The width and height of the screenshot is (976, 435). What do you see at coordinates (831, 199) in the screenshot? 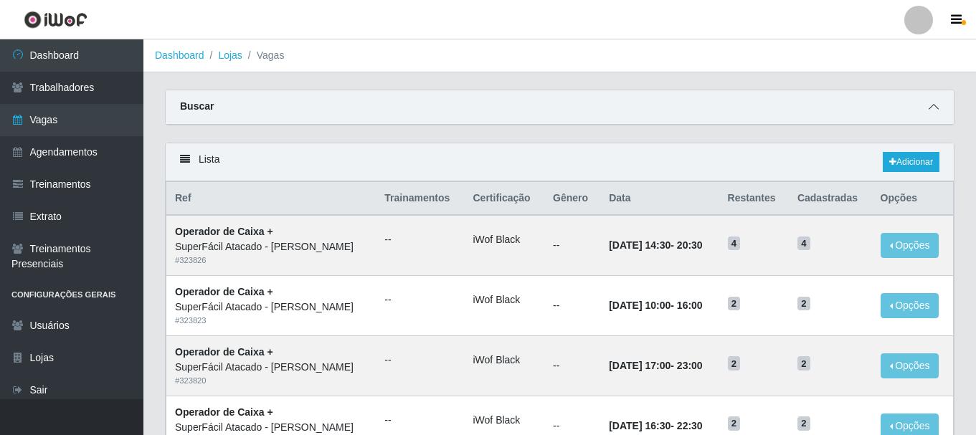
I see `th: Cadastradas` at bounding box center [831, 199].